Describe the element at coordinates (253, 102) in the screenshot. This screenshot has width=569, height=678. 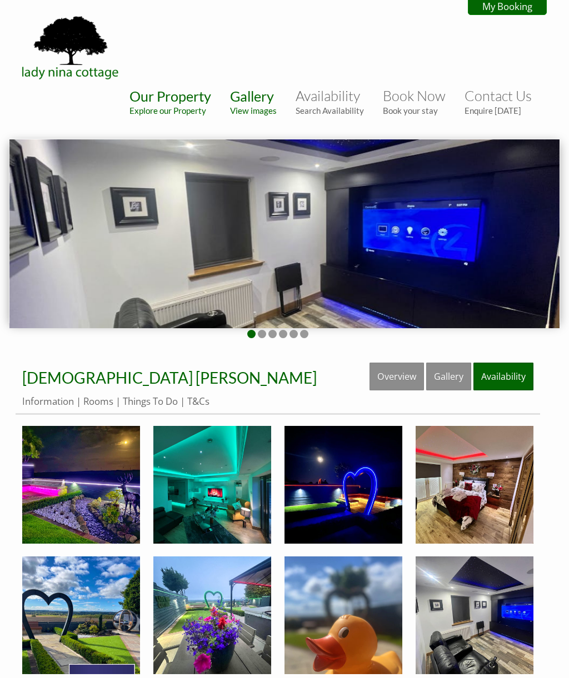
I see `a: GalleryView images` at that location.